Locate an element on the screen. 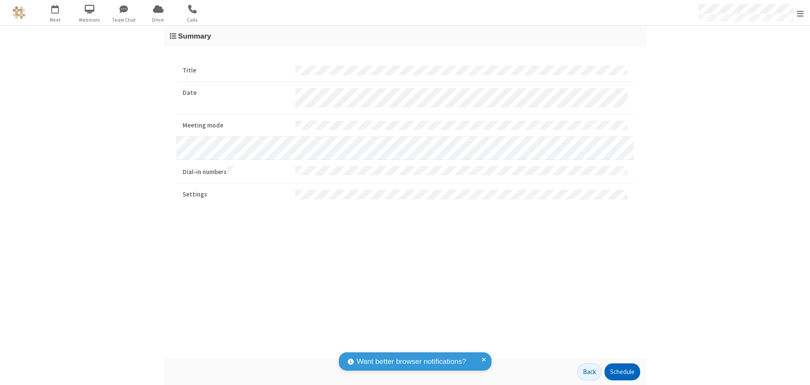  span: Webinars is located at coordinates (89, 20).